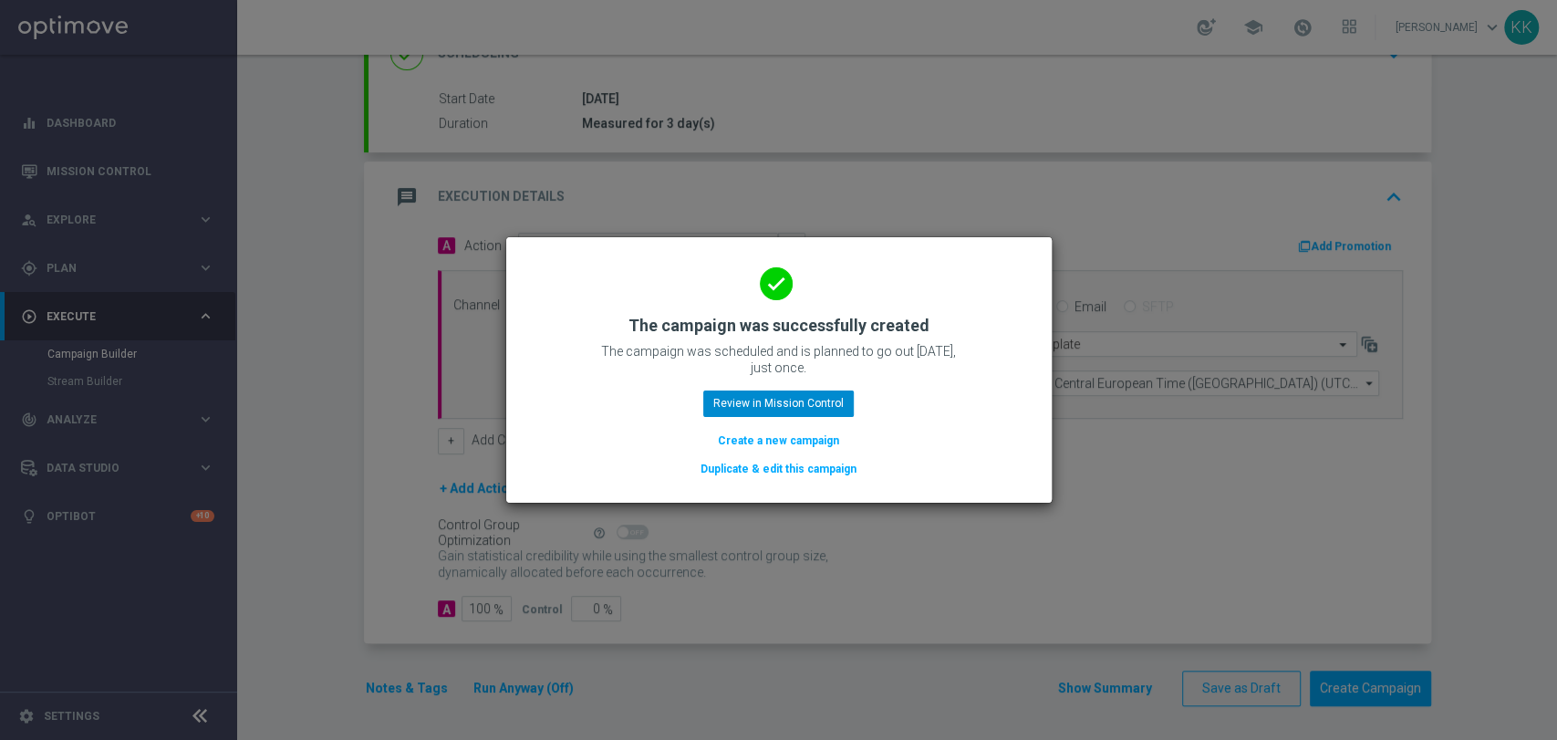 This screenshot has width=1557, height=740. I want to click on button: Review in Mission Control, so click(778, 403).